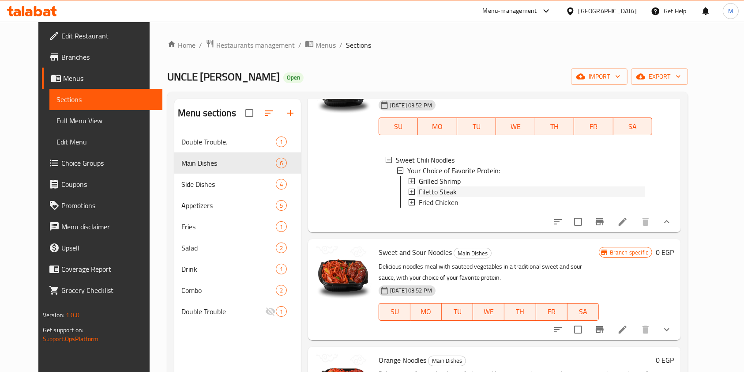 The width and height of the screenshot is (744, 372). Describe the element at coordinates (102, 248) in the screenshot. I see `a: Upsell` at that location.